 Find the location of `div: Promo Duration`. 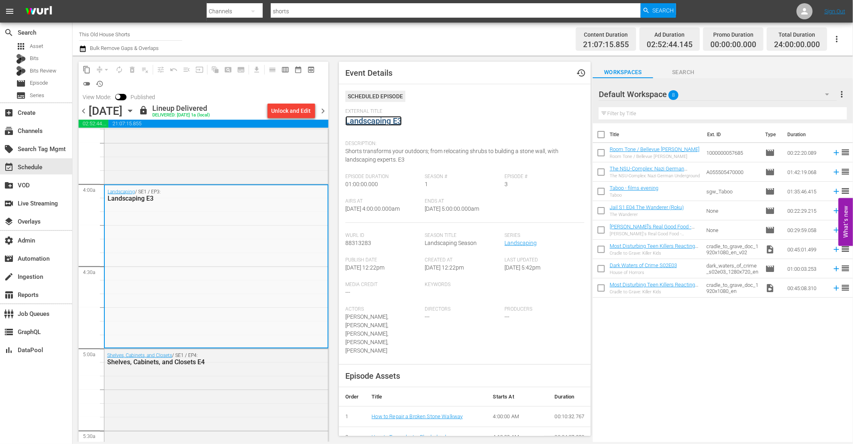

div: Promo Duration is located at coordinates (734, 35).